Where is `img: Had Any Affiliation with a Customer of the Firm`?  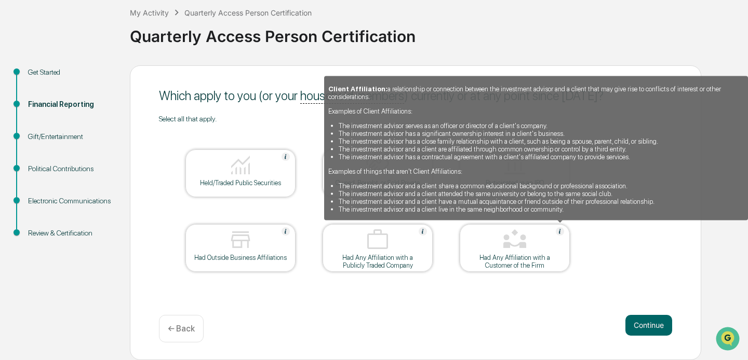 img: Had Any Affiliation with a Customer of the Firm is located at coordinates (515, 240).